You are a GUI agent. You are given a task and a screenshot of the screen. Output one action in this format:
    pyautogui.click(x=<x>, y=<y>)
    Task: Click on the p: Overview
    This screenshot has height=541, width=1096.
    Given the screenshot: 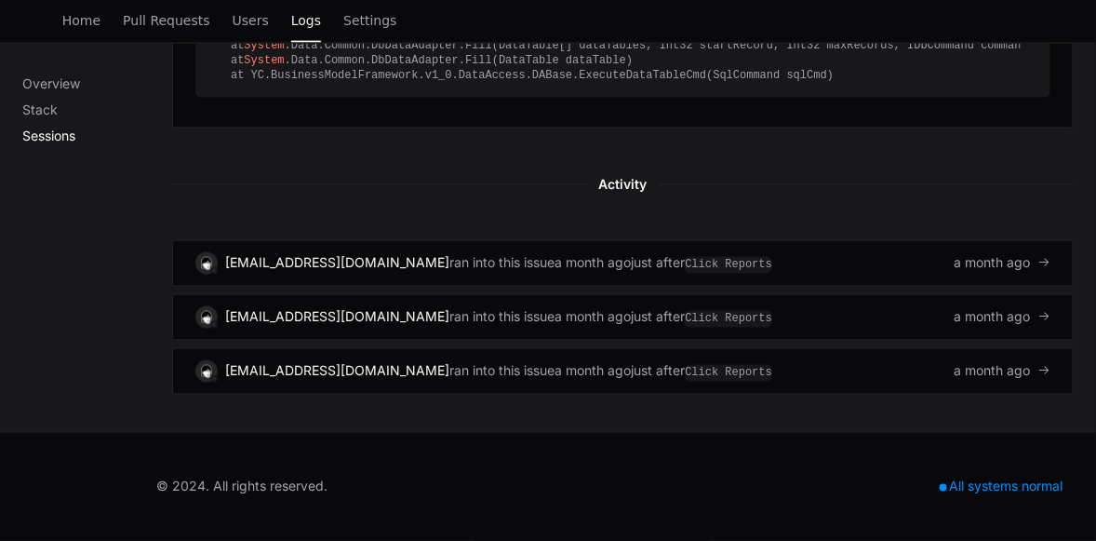 What is the action you would take?
    pyautogui.click(x=97, y=84)
    